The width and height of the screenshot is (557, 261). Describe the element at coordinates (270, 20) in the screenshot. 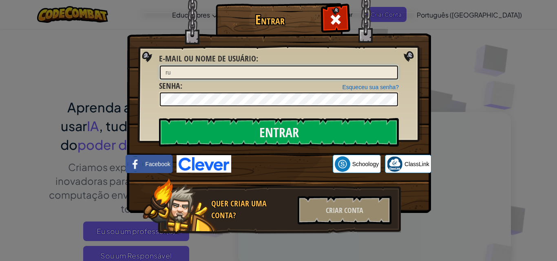

I see `font: Entrar` at that location.